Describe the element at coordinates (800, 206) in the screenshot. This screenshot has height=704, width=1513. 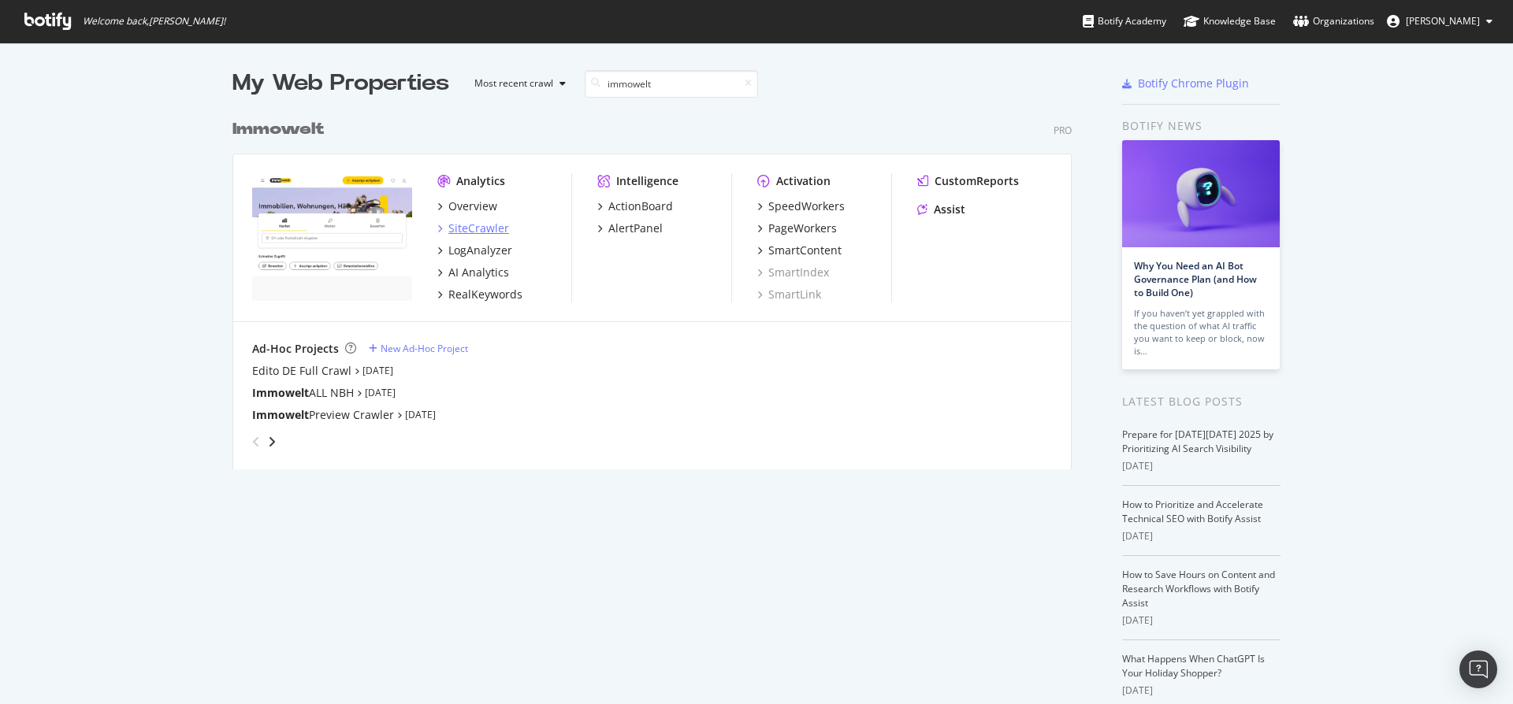
I see `a: SpeedWorkers` at that location.